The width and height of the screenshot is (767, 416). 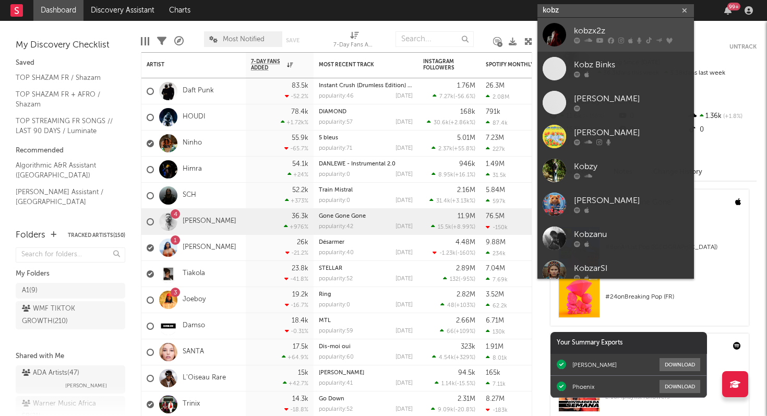 What do you see at coordinates (366, 112) in the screenshot?
I see `div: DIAMOND` at bounding box center [366, 112].